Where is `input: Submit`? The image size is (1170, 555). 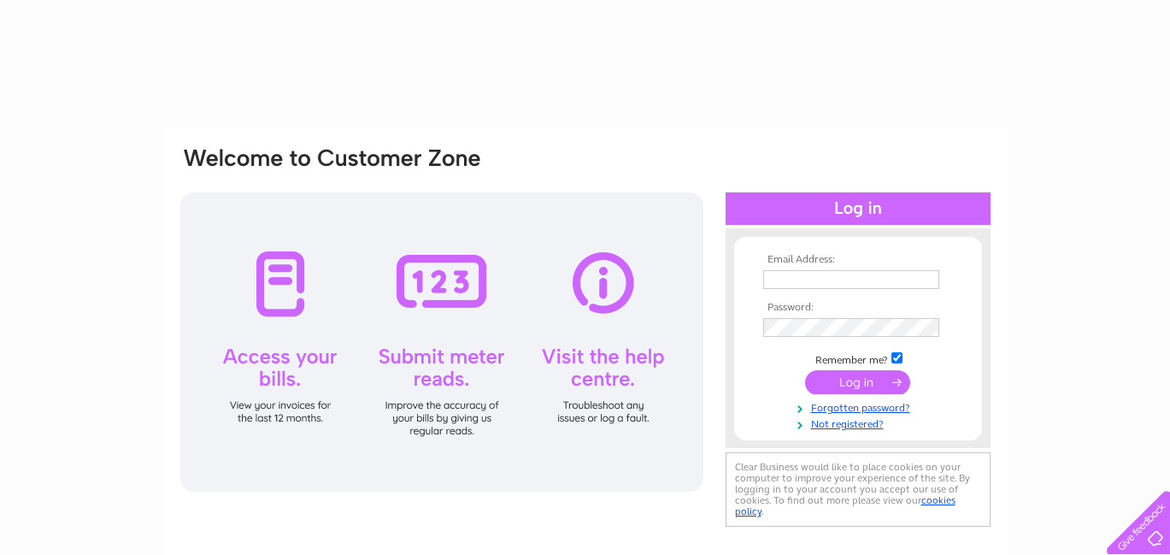
input: Submit is located at coordinates (857, 382).